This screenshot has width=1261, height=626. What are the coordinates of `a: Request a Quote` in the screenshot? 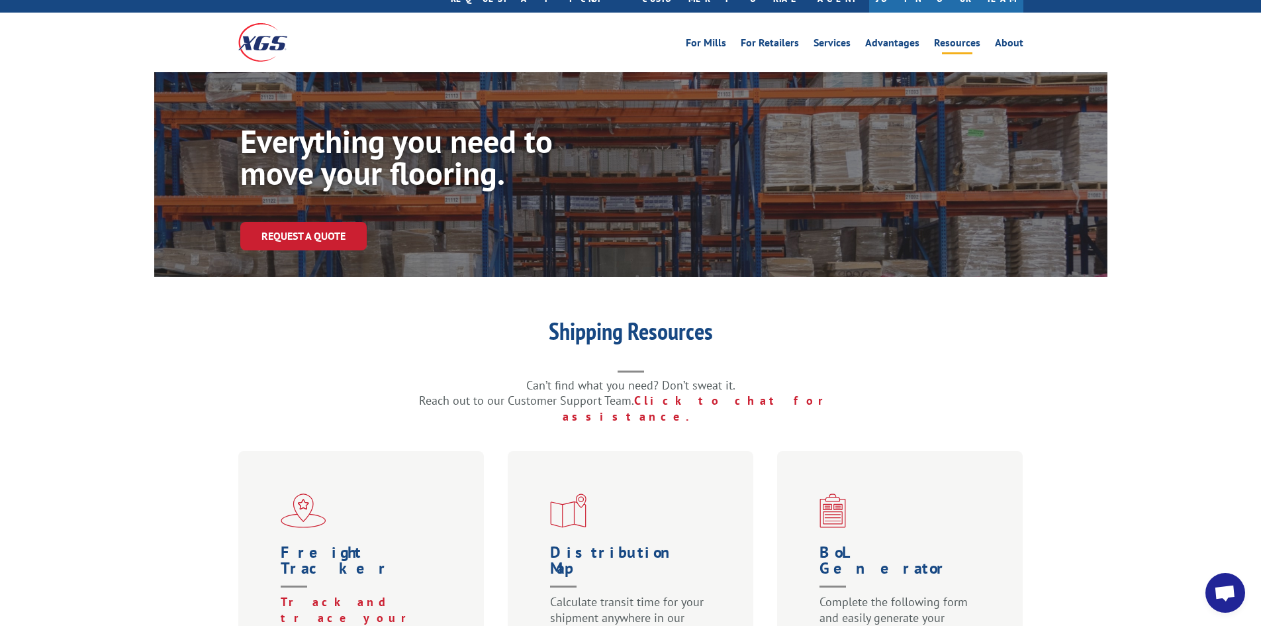 It's located at (303, 236).